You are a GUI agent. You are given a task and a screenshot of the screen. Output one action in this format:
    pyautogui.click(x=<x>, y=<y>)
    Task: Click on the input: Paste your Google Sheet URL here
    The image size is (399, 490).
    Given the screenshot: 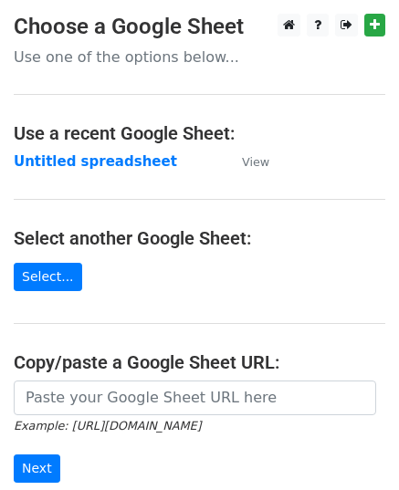 What is the action you would take?
    pyautogui.click(x=194, y=398)
    